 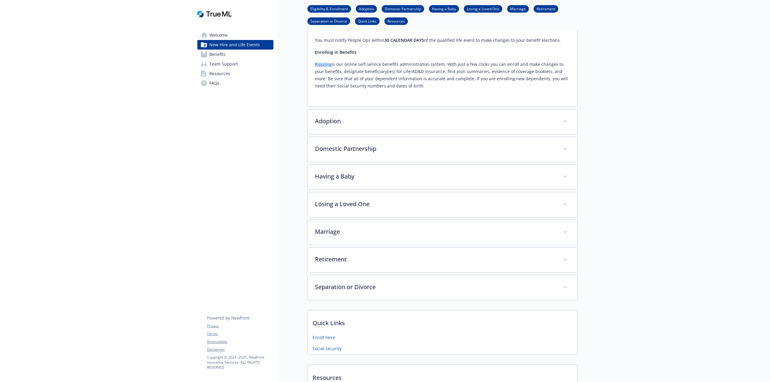 What do you see at coordinates (240, 350) in the screenshot?
I see `a: Disclaimer` at bounding box center [240, 350].